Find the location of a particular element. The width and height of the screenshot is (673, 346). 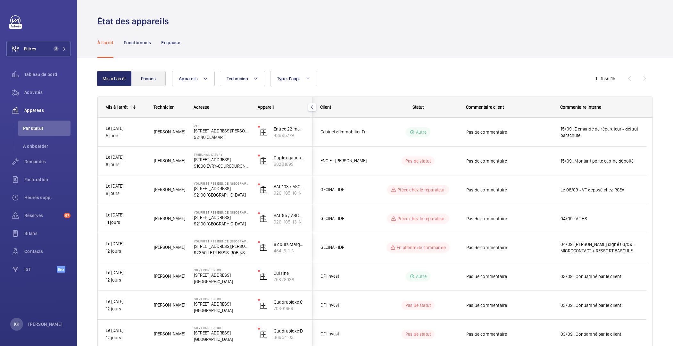

p: 36954103 is located at coordinates (289, 337).